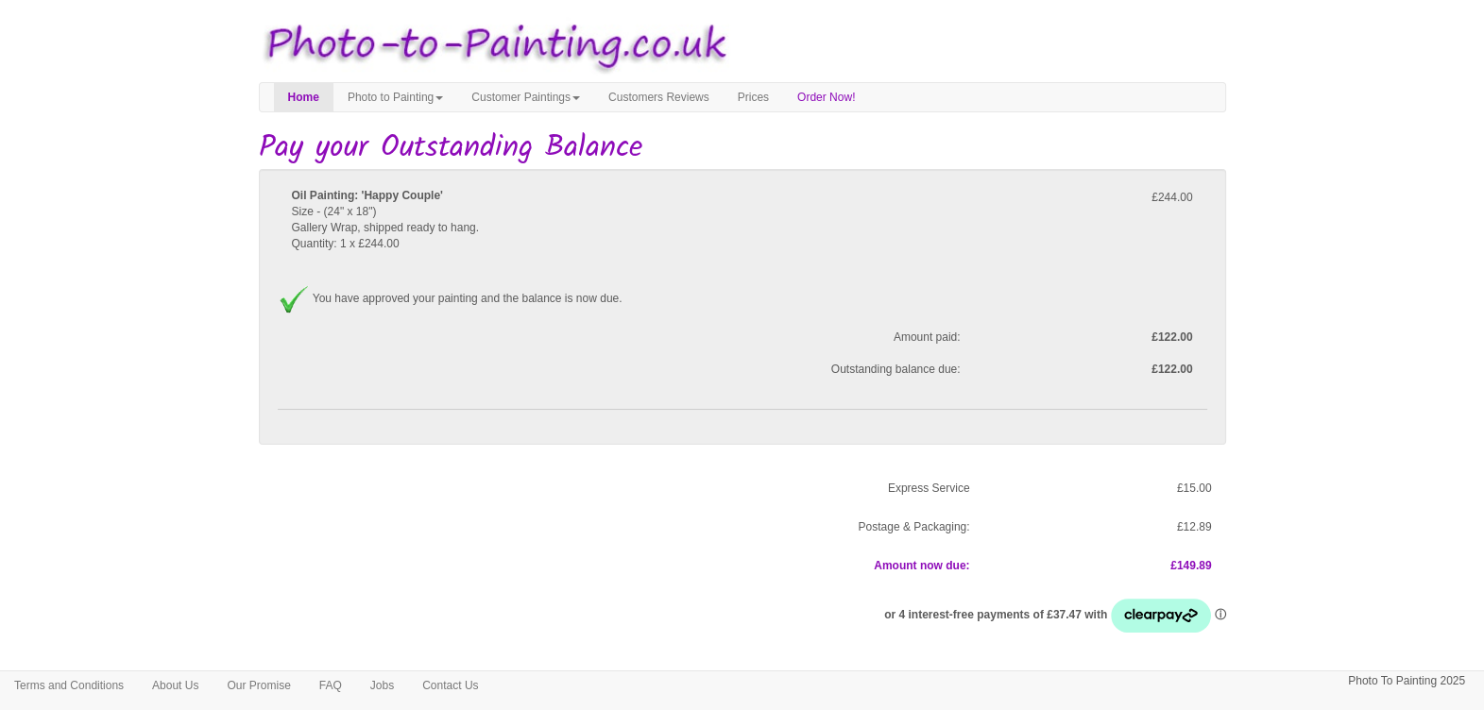  Describe the element at coordinates (622, 527) in the screenshot. I see `p: Postage & Packaging:` at that location.